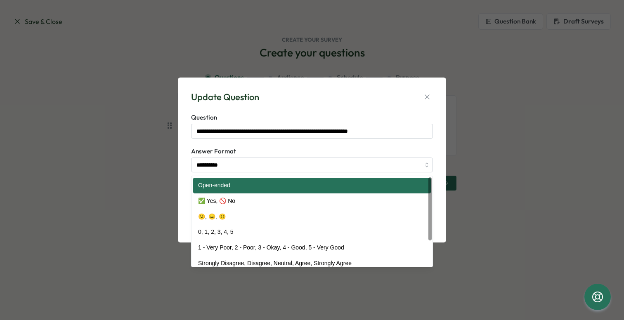  I want to click on div: Update Question, so click(225, 97).